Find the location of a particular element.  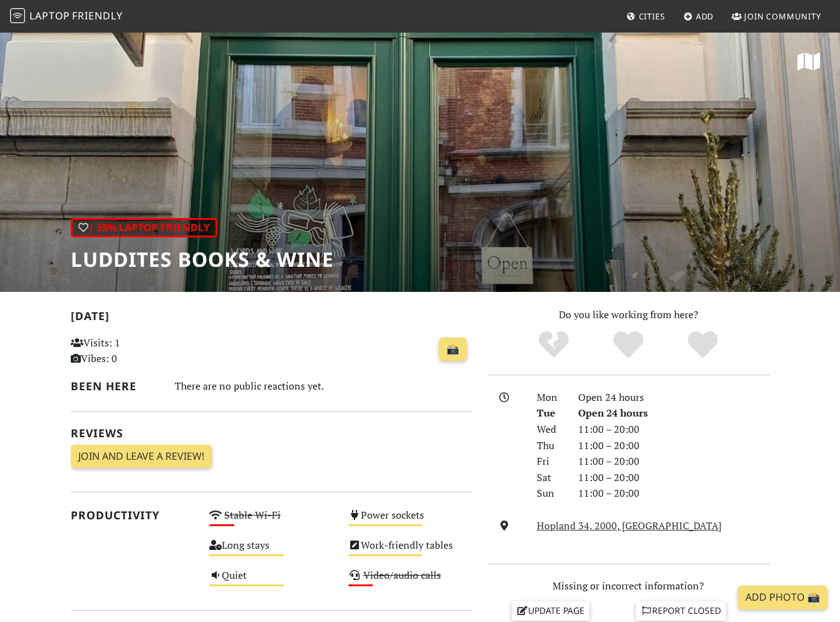

a: Update page is located at coordinates (551, 611).